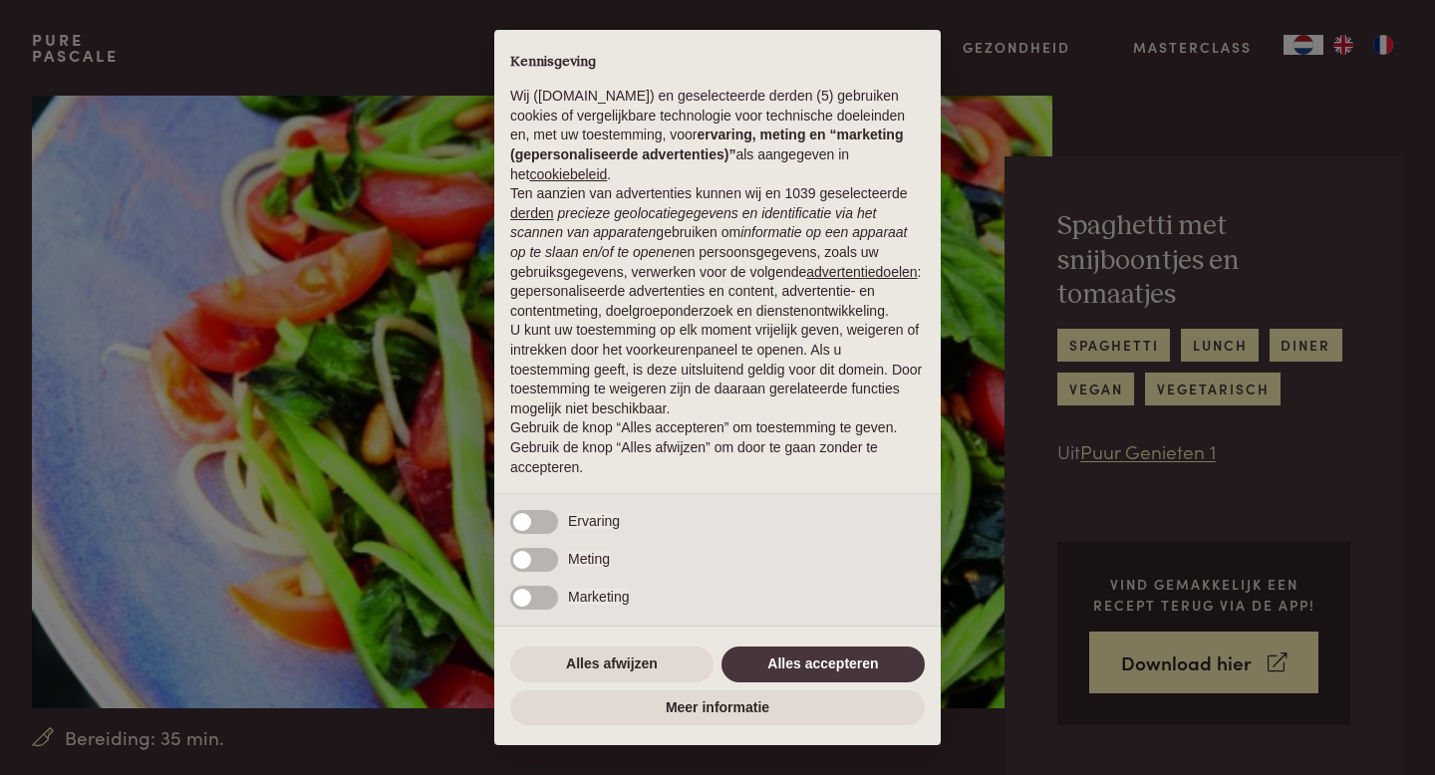 Image resolution: width=1435 pixels, height=775 pixels. What do you see at coordinates (717, 370) in the screenshot?
I see `p: U kunt uw toestemming op elk moment vrijelijk geven, weigeren of intrekken door het voorkeurenpan...` at bounding box center [717, 370].